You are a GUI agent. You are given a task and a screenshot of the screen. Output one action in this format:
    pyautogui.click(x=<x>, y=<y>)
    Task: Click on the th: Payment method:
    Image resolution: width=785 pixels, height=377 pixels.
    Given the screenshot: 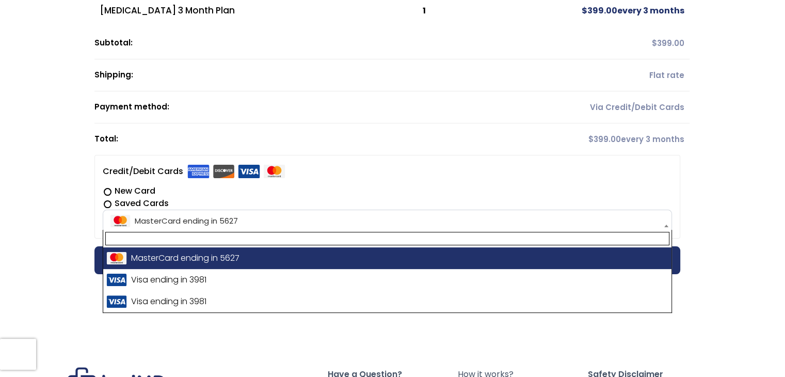 What is the action you would take?
    pyautogui.click(x=280, y=107)
    